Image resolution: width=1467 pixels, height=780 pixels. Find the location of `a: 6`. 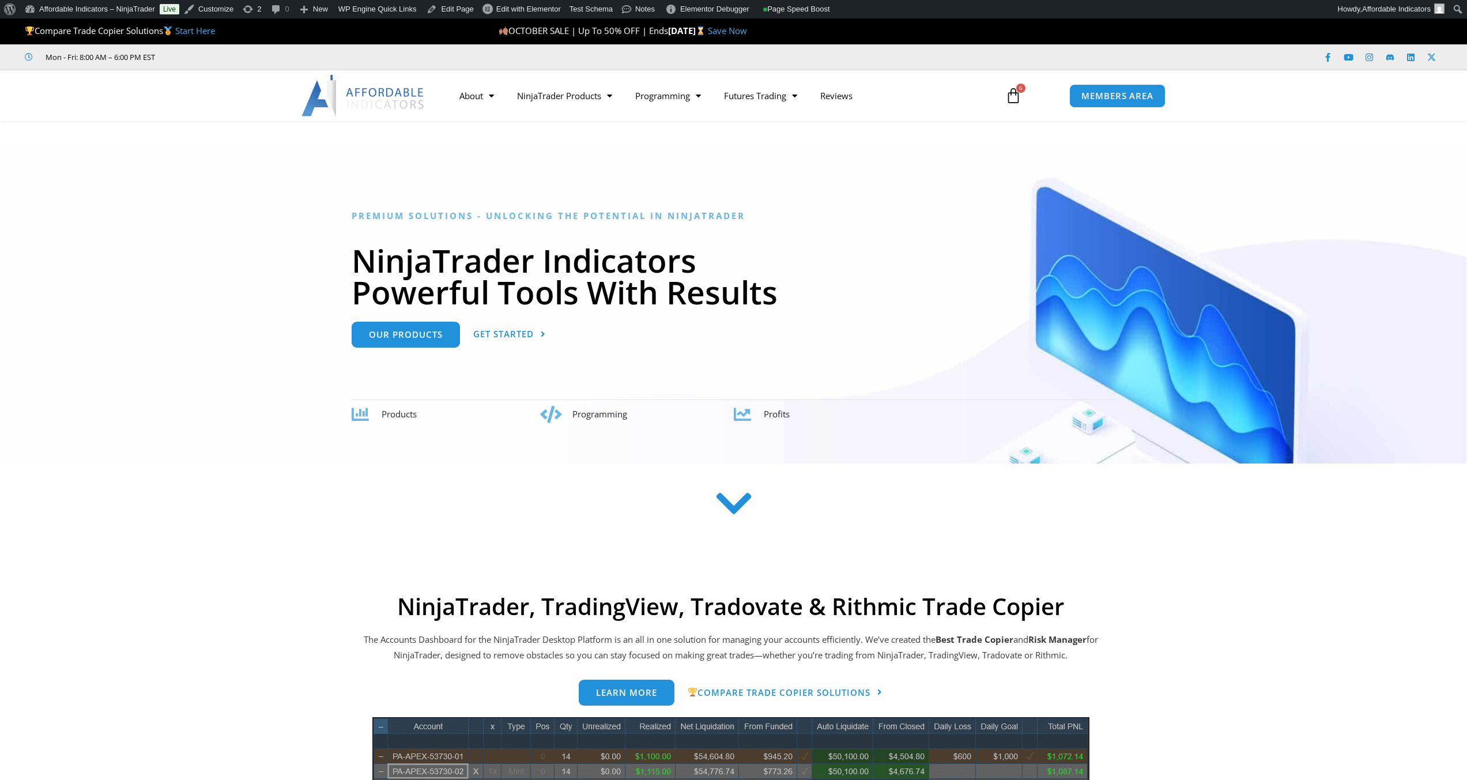

a: 6 is located at coordinates (1013, 96).